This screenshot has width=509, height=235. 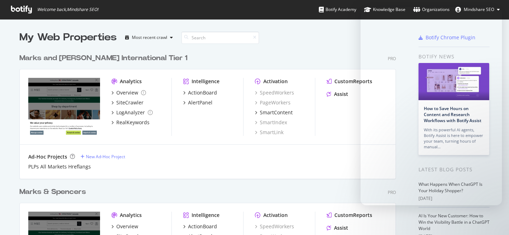 I want to click on div: SmartLink, so click(x=269, y=132).